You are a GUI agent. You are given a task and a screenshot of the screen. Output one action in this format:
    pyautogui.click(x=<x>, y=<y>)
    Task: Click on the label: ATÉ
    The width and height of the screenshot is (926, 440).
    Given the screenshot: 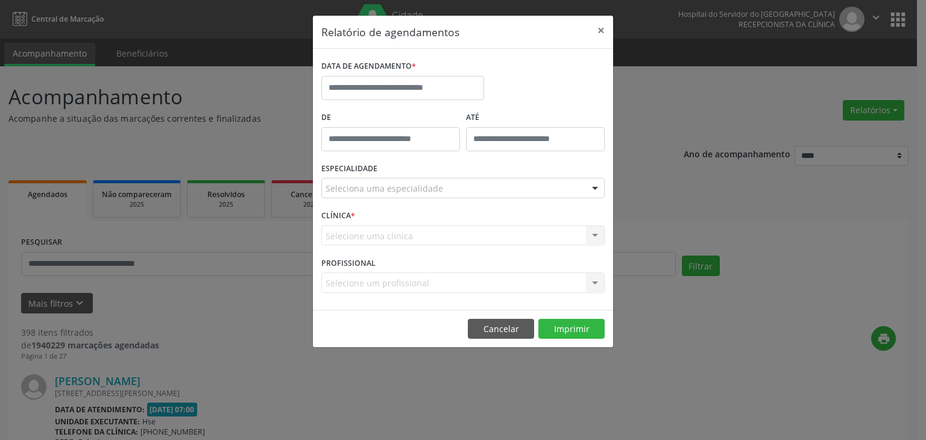 What is the action you would take?
    pyautogui.click(x=535, y=118)
    